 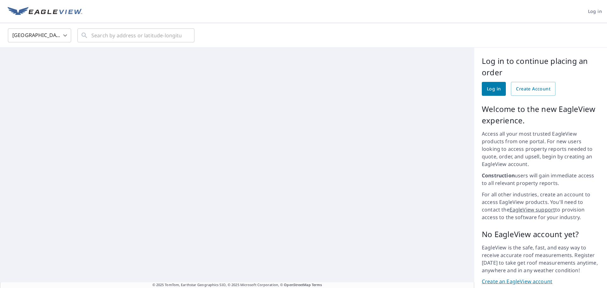 What do you see at coordinates (45, 12) in the screenshot?
I see `img: EV Logo` at bounding box center [45, 12].